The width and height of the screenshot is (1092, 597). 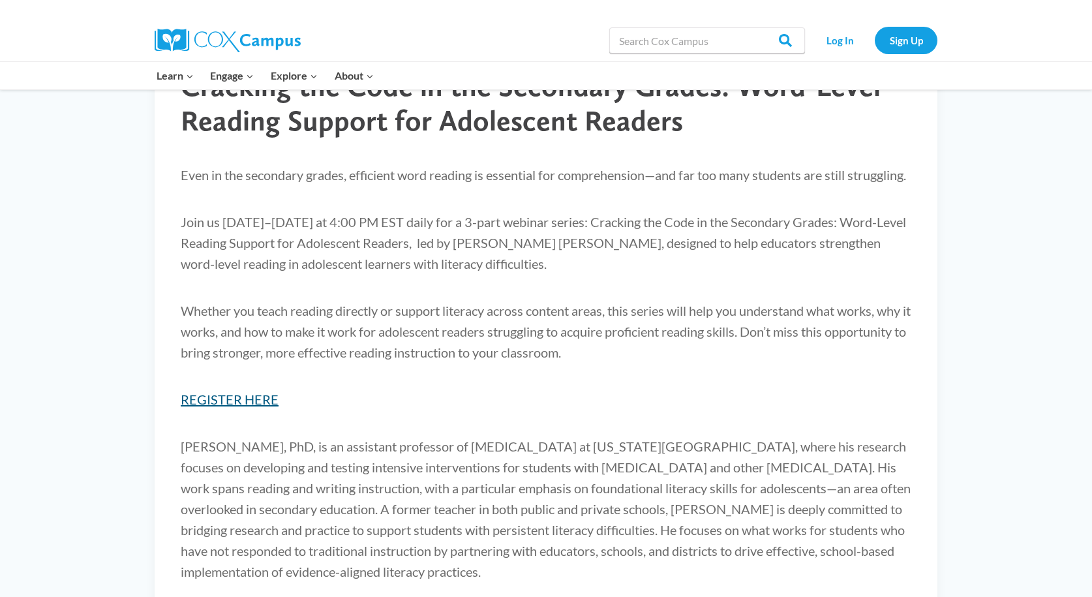 I want to click on p: Even in the secondary grades, efficient word reading is essential for comprehension—and far too m..., so click(x=546, y=175).